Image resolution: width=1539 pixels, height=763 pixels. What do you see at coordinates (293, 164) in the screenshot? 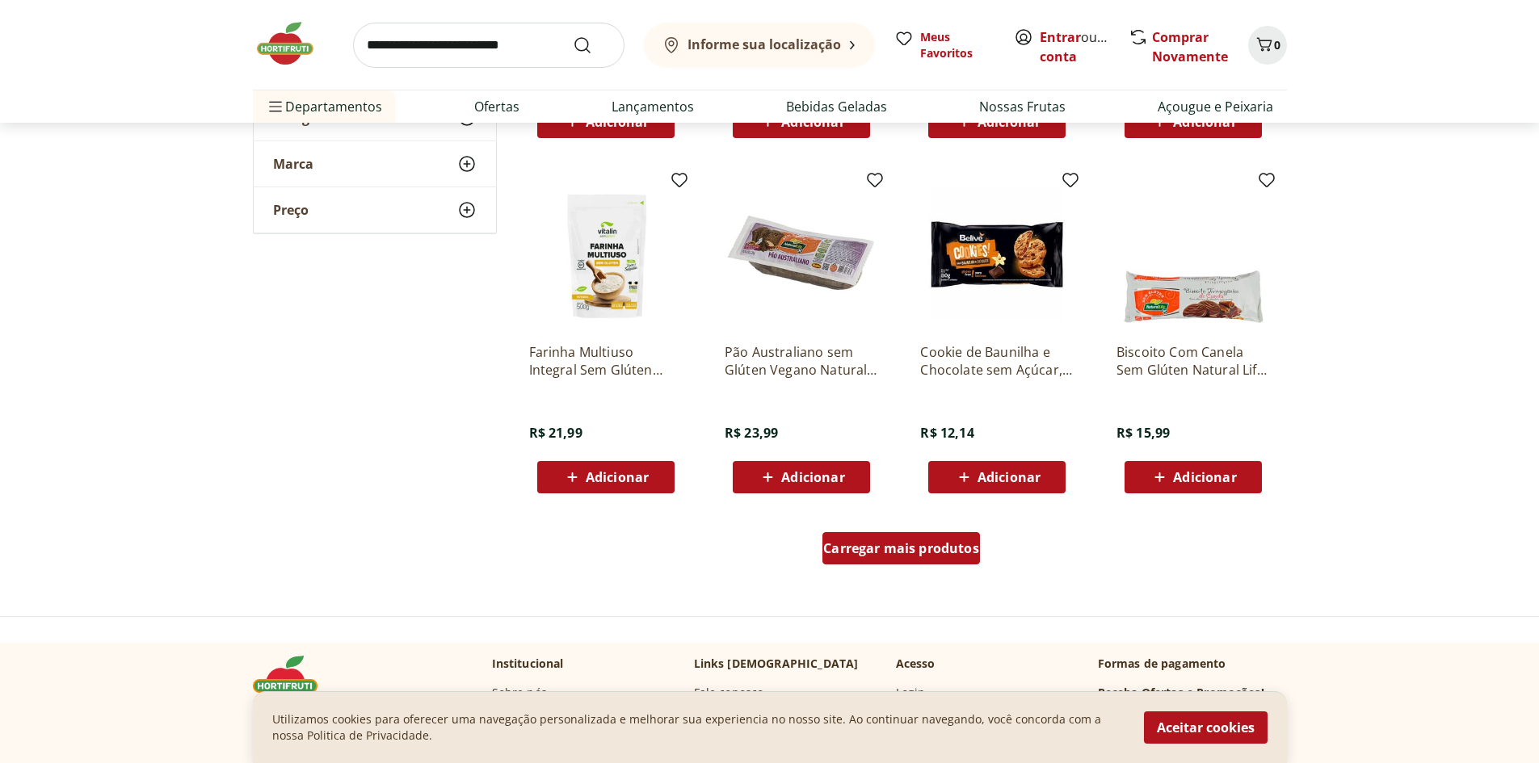
I see `span: Marca` at bounding box center [293, 164].